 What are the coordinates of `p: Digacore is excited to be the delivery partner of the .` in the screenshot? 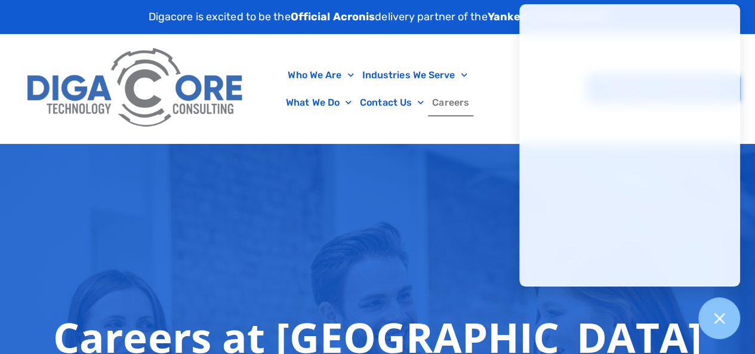 It's located at (378, 17).